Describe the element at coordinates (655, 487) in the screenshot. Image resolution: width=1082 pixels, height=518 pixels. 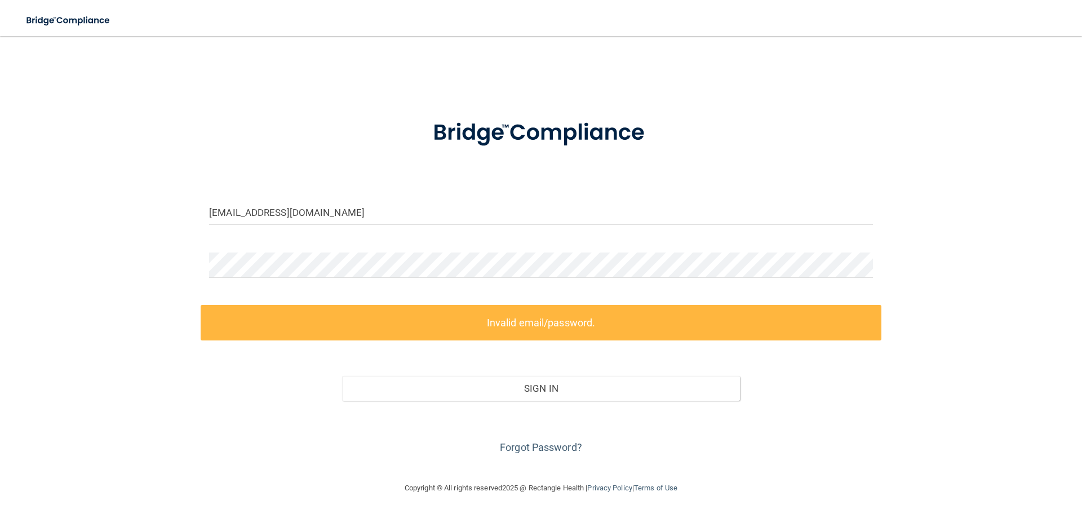
I see `a: Terms of Use` at that location.